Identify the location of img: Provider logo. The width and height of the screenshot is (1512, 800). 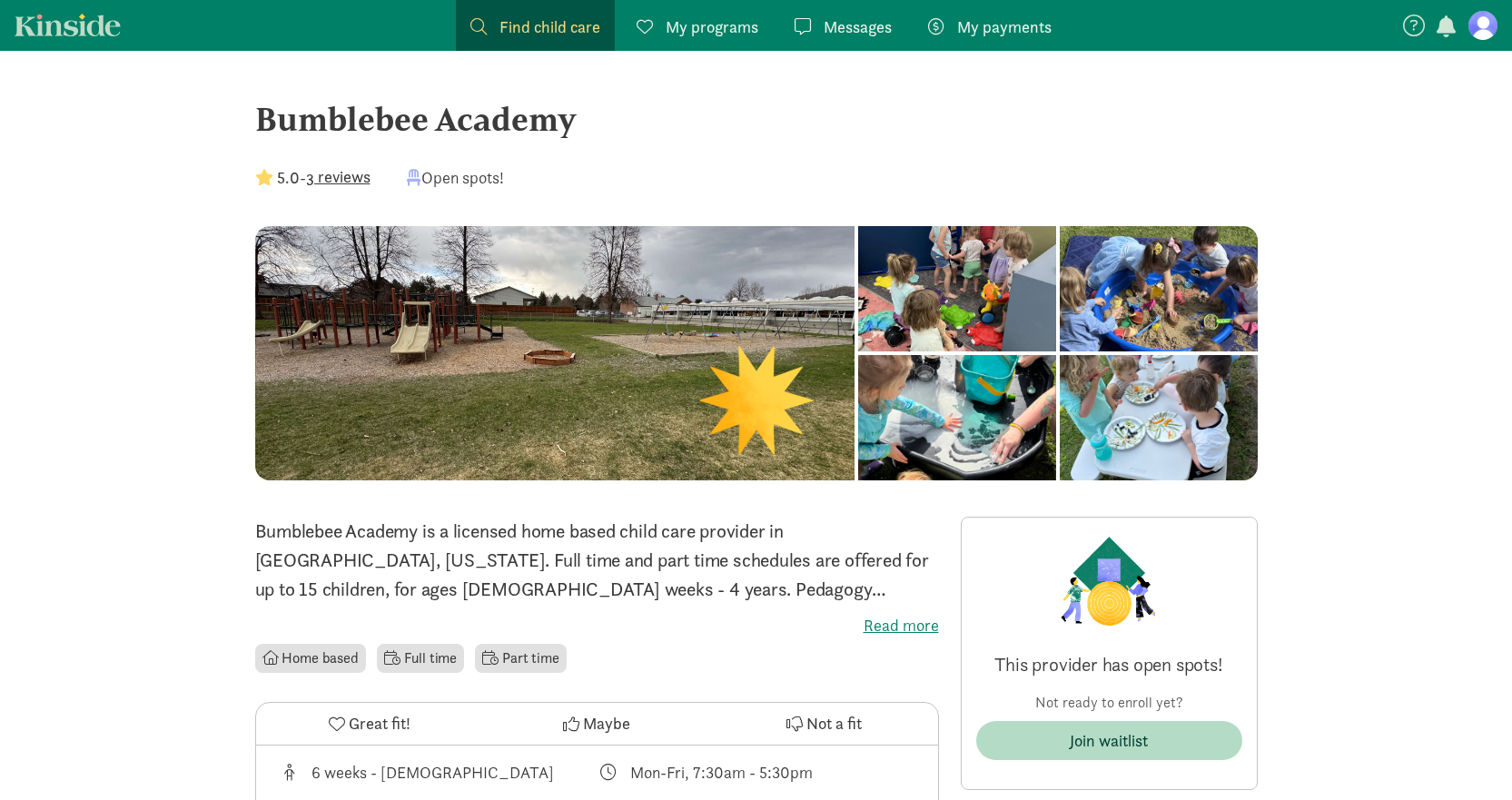
(1109, 581).